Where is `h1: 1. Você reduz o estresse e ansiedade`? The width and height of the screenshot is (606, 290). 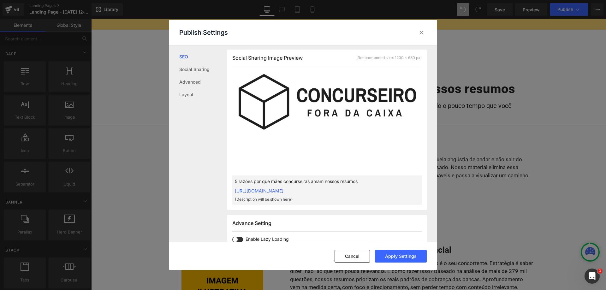
h1: 1. Você reduz o estresse e ansiedade is located at coordinates (320, 127).